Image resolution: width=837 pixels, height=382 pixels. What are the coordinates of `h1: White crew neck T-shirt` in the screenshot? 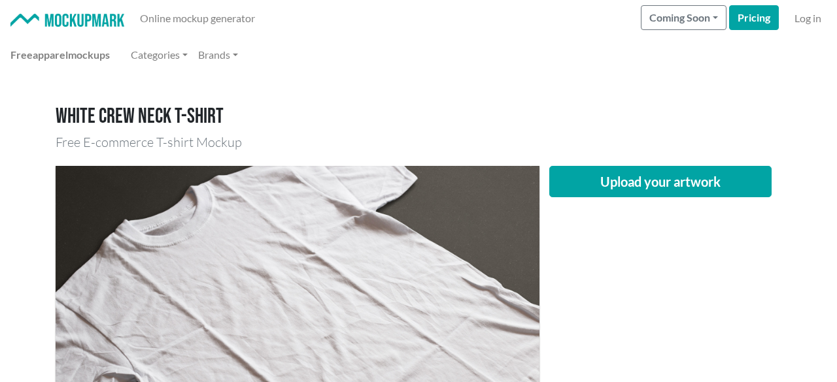 It's located at (418, 117).